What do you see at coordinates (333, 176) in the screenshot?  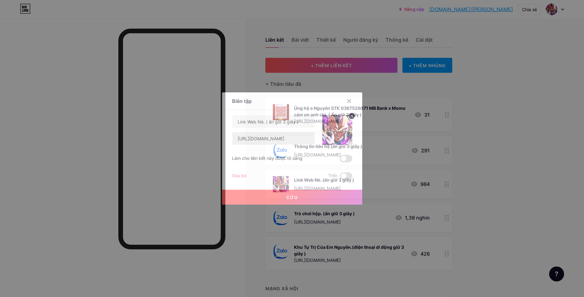 I see `font: Trốn` at bounding box center [333, 176].